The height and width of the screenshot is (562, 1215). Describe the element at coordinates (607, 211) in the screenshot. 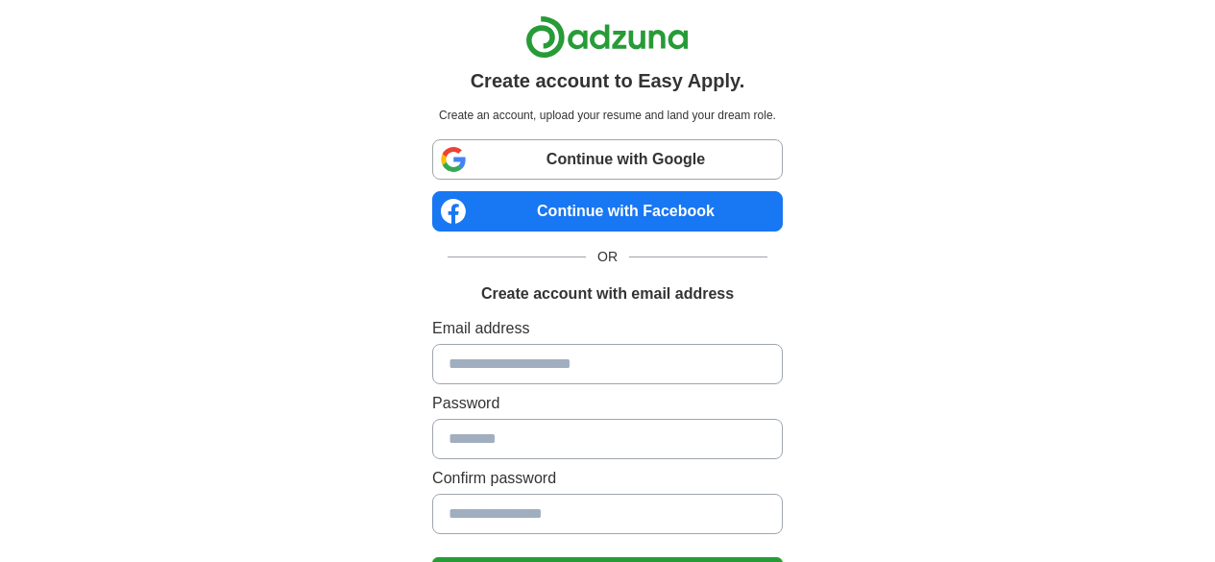

I see `a: Continue with Facebook` at that location.